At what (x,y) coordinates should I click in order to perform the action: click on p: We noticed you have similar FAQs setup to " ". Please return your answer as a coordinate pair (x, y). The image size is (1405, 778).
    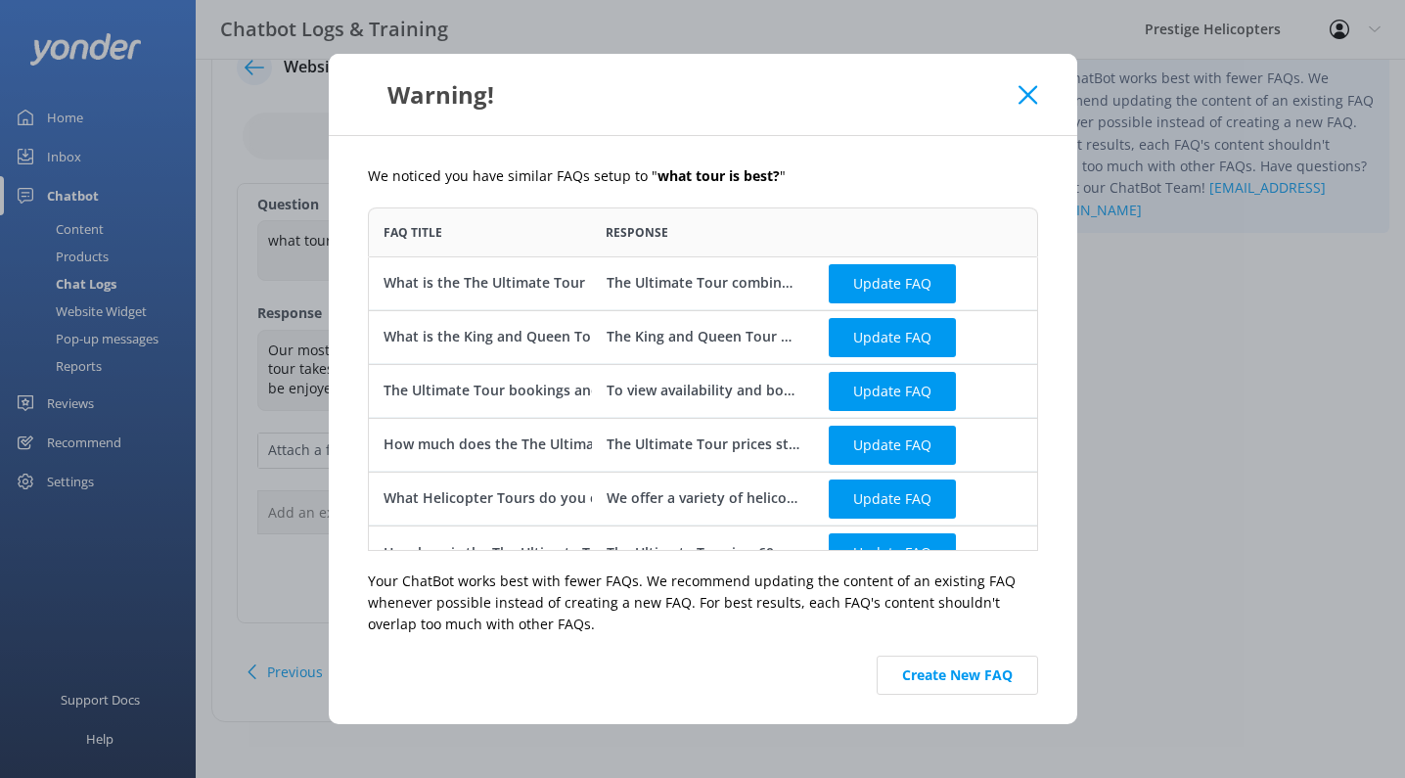
    Looking at the image, I should click on (703, 176).